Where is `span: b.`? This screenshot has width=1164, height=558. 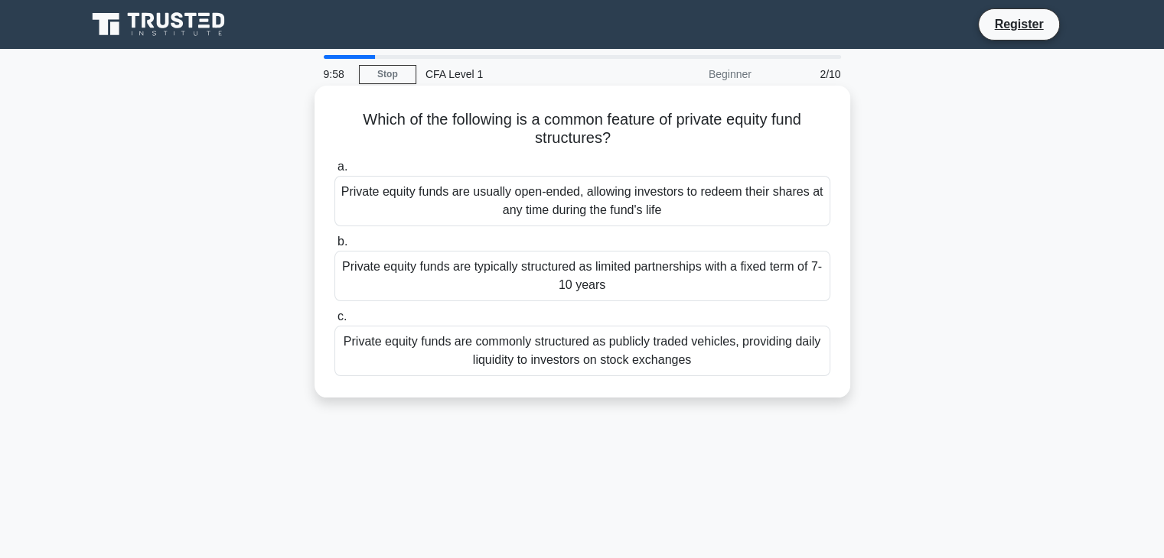 span: b. is located at coordinates (342, 241).